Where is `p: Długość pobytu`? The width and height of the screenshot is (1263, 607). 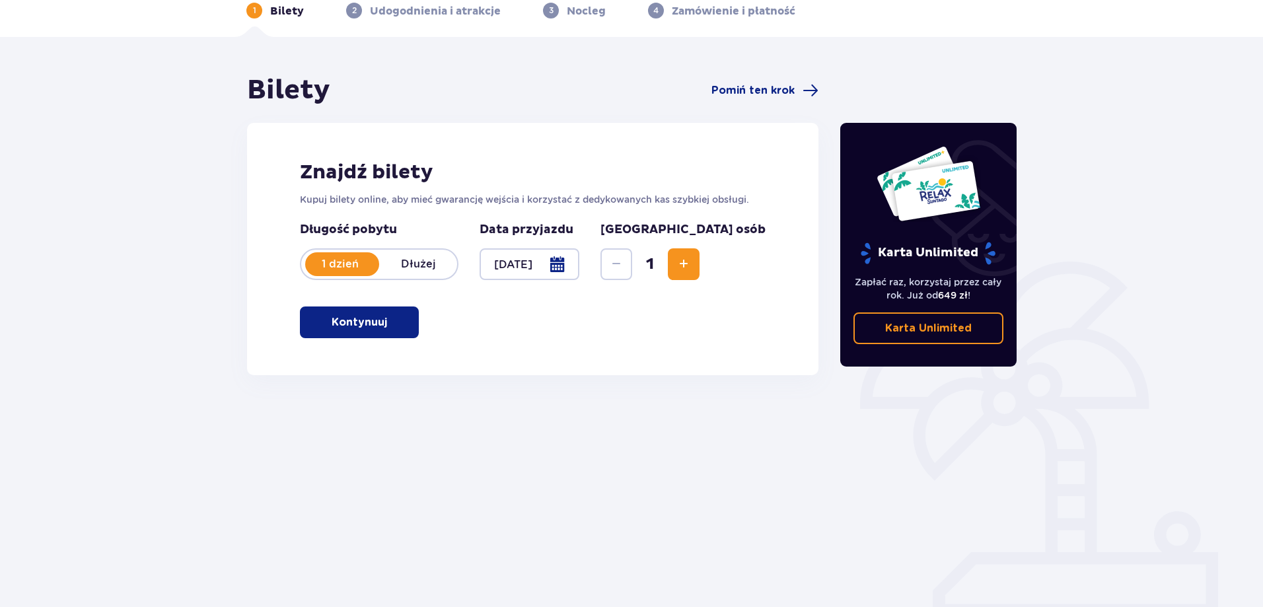 p: Długość pobytu is located at coordinates (379, 230).